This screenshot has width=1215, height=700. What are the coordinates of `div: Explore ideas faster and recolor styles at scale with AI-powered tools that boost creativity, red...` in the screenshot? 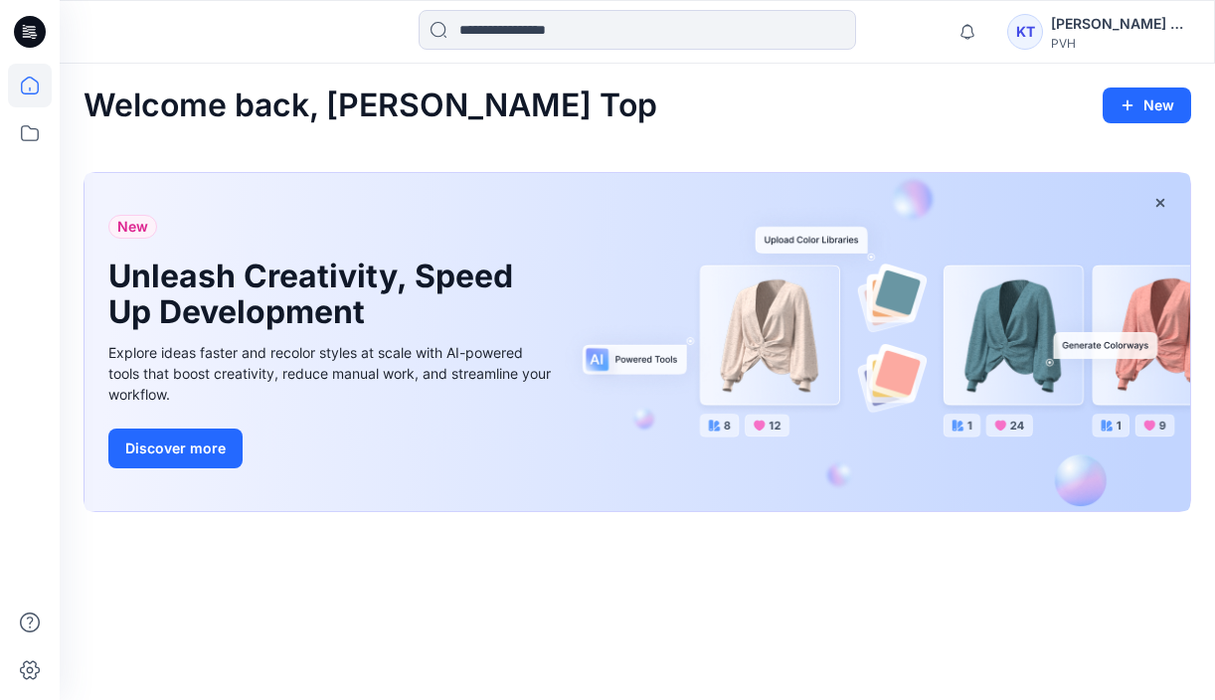 It's located at (332, 373).